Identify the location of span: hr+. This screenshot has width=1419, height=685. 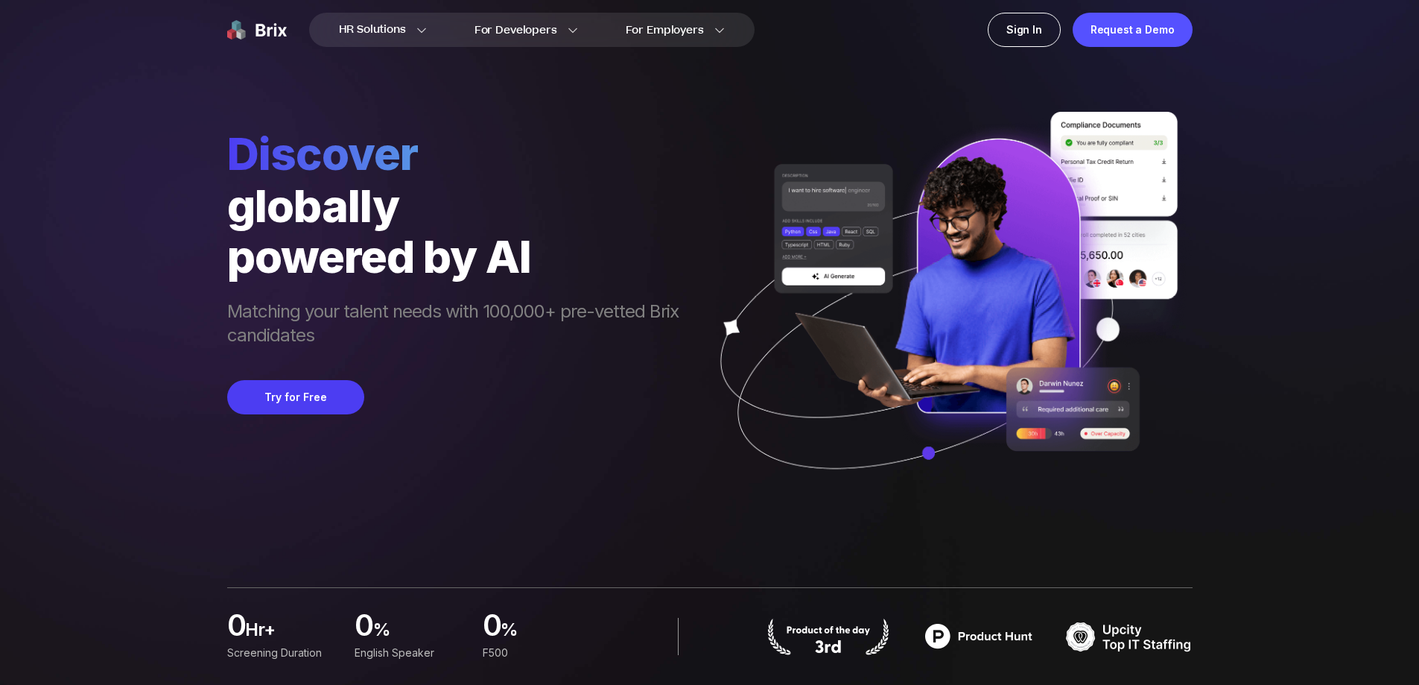
(291, 632).